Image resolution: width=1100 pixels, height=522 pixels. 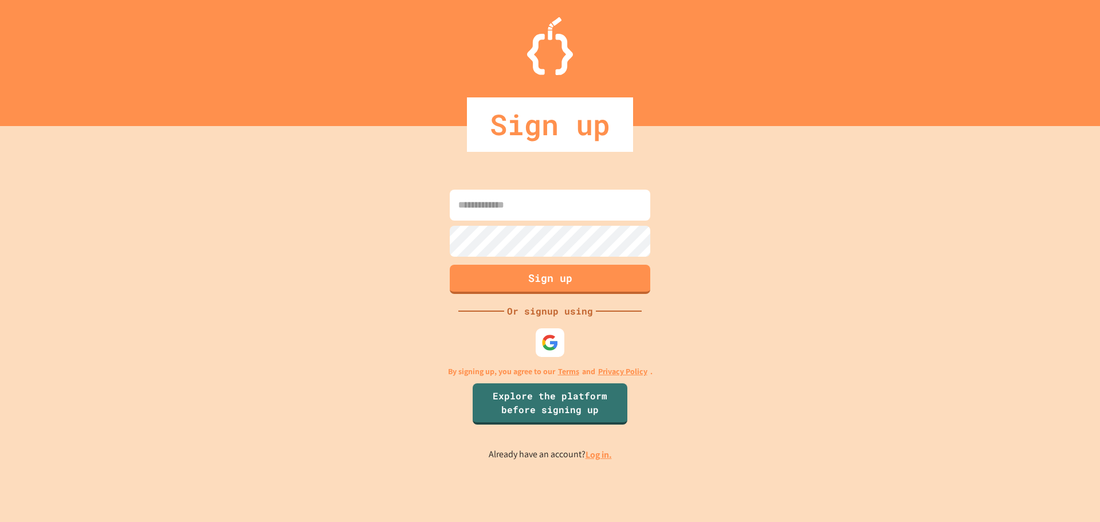 What do you see at coordinates (550, 343) in the screenshot?
I see `img: google-icon.svg` at bounding box center [550, 343].